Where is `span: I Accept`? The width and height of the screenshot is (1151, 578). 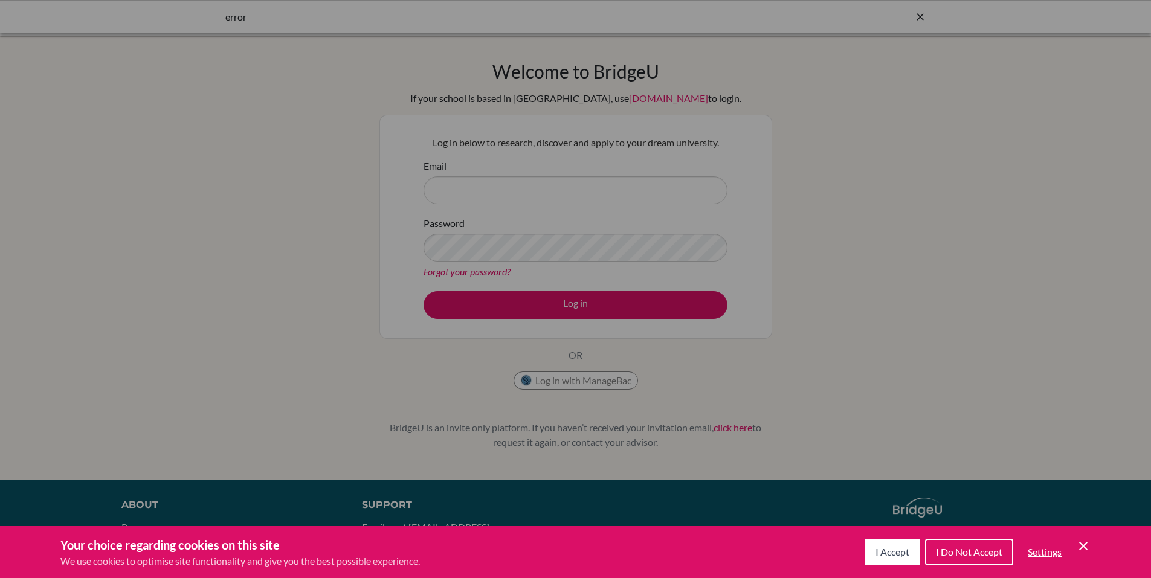
span: I Accept is located at coordinates (893, 552).